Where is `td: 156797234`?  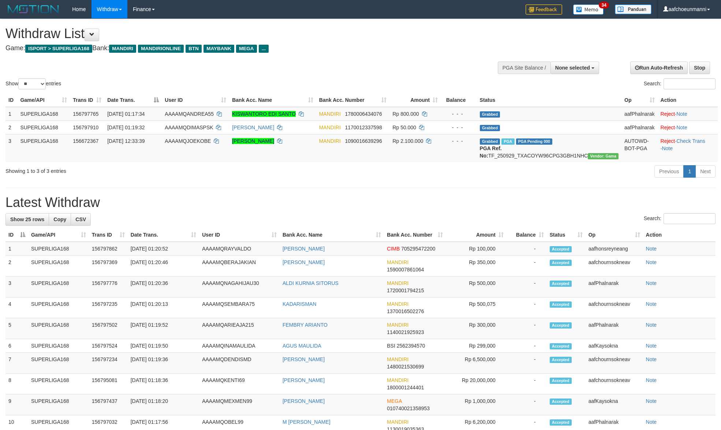
td: 156797234 is located at coordinates (108, 363).